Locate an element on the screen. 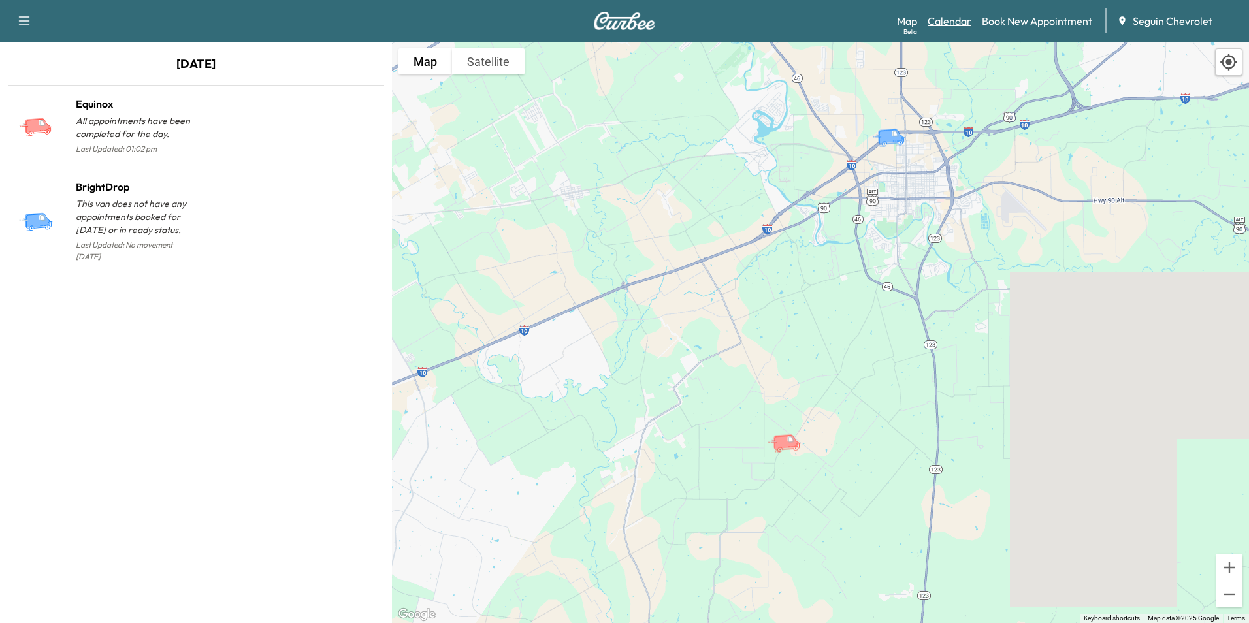 This screenshot has width=1249, height=623. a: Calendar is located at coordinates (949, 21).